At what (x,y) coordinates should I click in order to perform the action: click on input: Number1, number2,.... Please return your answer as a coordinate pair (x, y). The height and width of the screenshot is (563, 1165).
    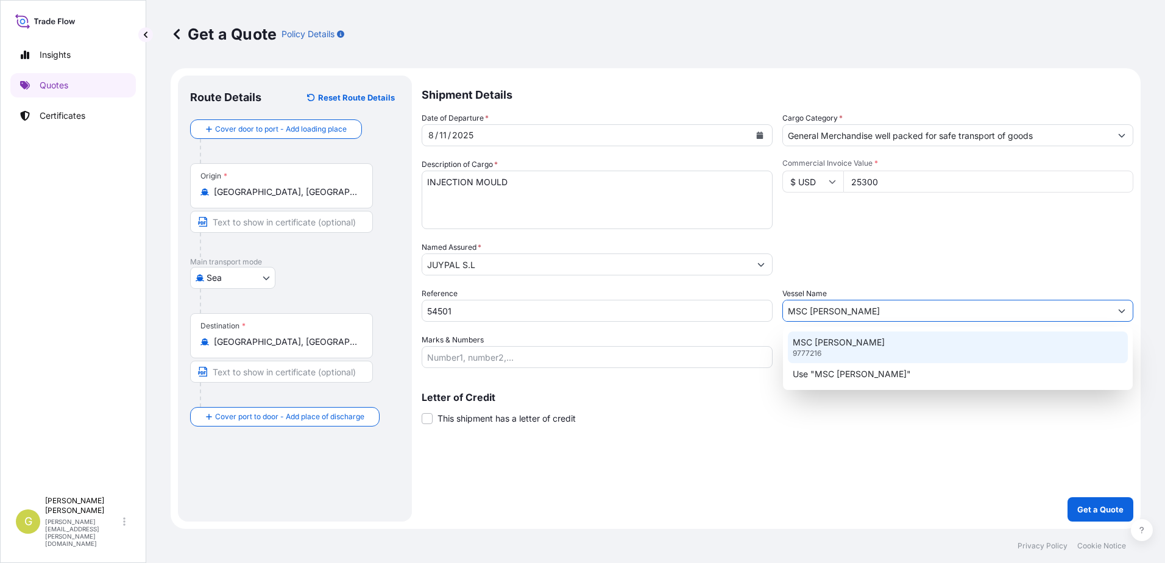
    Looking at the image, I should click on (597, 357).